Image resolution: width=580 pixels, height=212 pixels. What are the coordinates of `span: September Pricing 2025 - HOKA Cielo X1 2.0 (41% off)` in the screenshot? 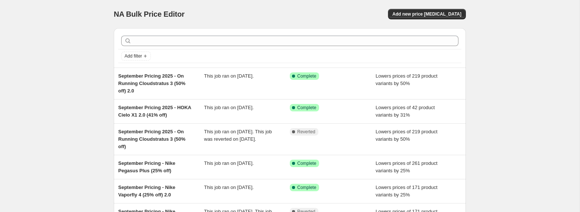 It's located at (155, 111).